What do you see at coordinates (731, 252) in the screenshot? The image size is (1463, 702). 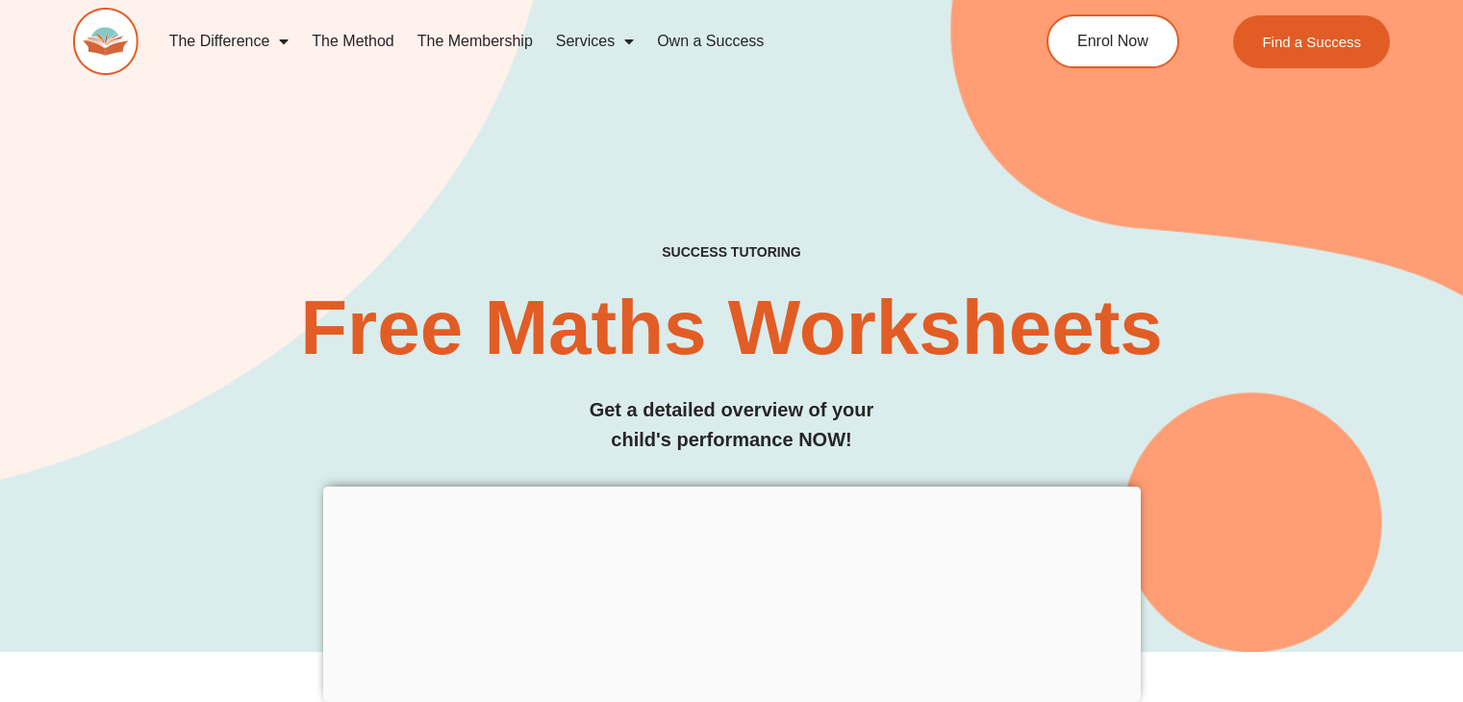 I see `h4: SUCCESS TUTORING​` at bounding box center [731, 252].